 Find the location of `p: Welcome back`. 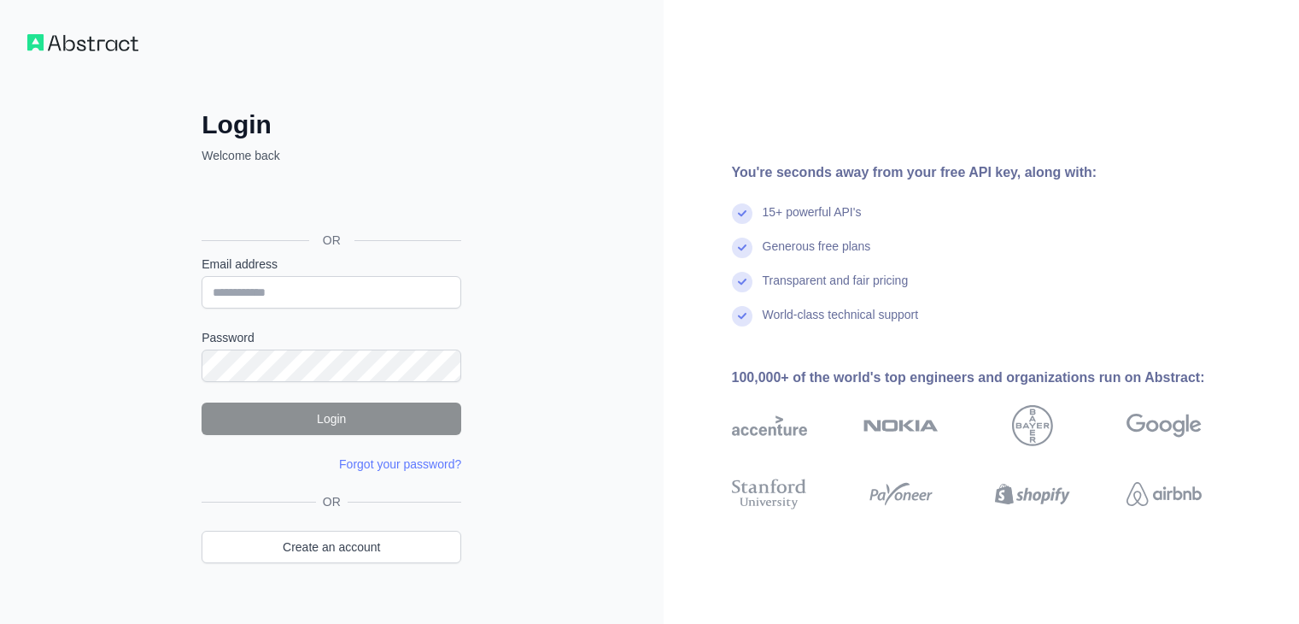

p: Welcome back is located at coordinates (331, 155).